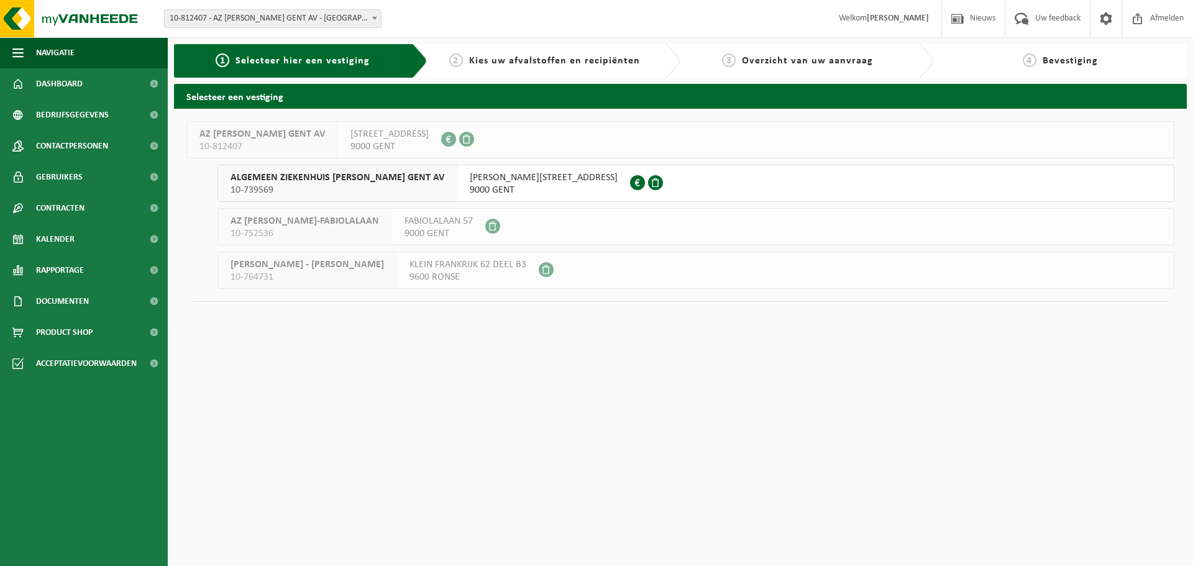 The image size is (1193, 566). Describe the element at coordinates (72, 146) in the screenshot. I see `span: Contactpersonen` at that location.